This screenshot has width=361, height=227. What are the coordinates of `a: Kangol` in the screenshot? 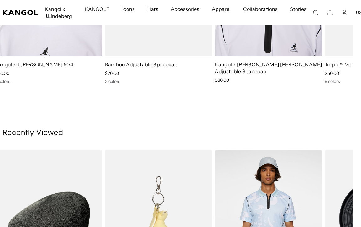 It's located at (20, 13).